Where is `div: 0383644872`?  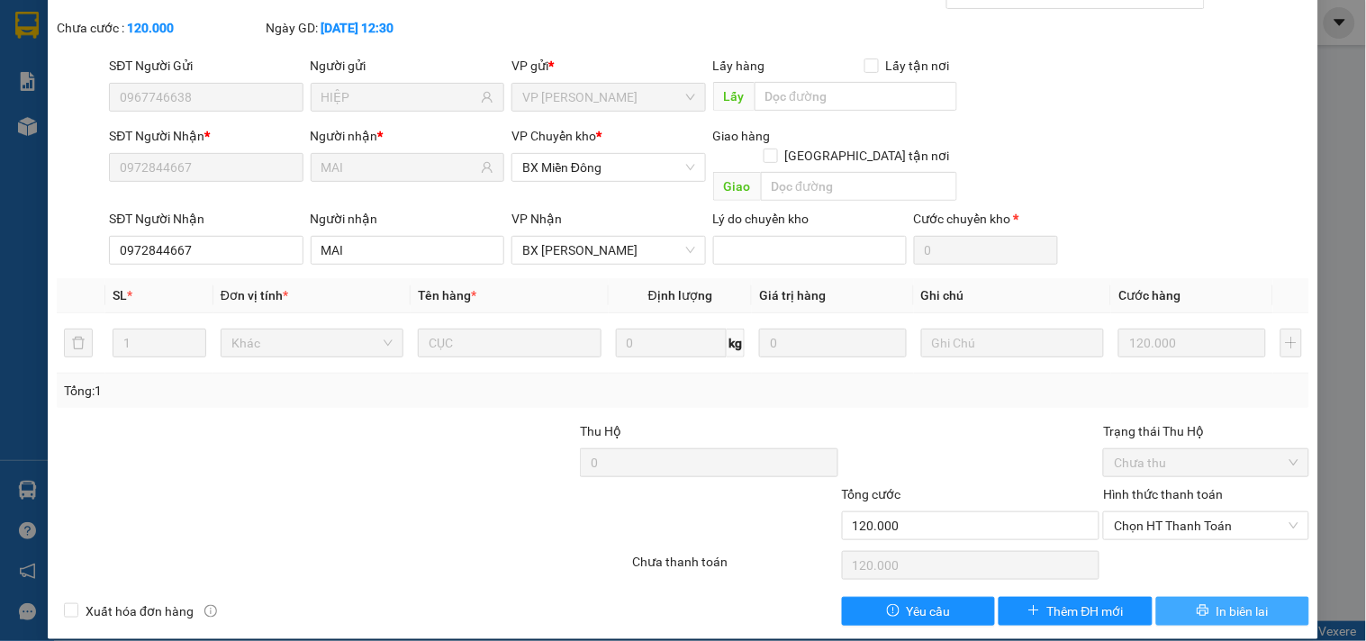 div: 0383644872 is located at coordinates (87, 71).